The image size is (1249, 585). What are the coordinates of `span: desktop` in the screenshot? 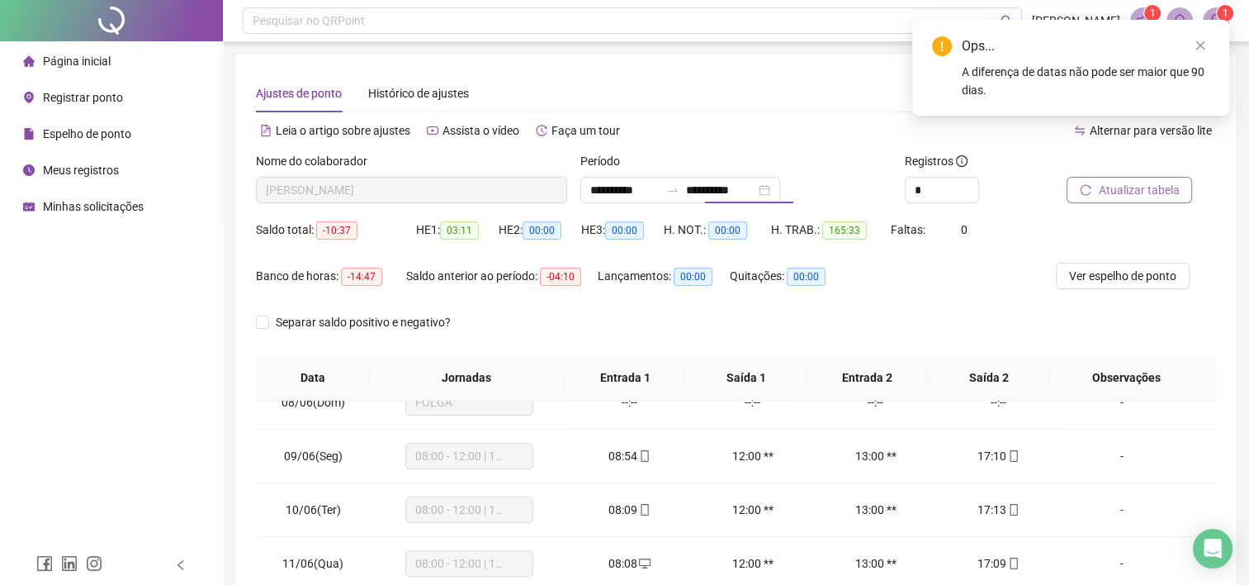 It's located at (644, 563).